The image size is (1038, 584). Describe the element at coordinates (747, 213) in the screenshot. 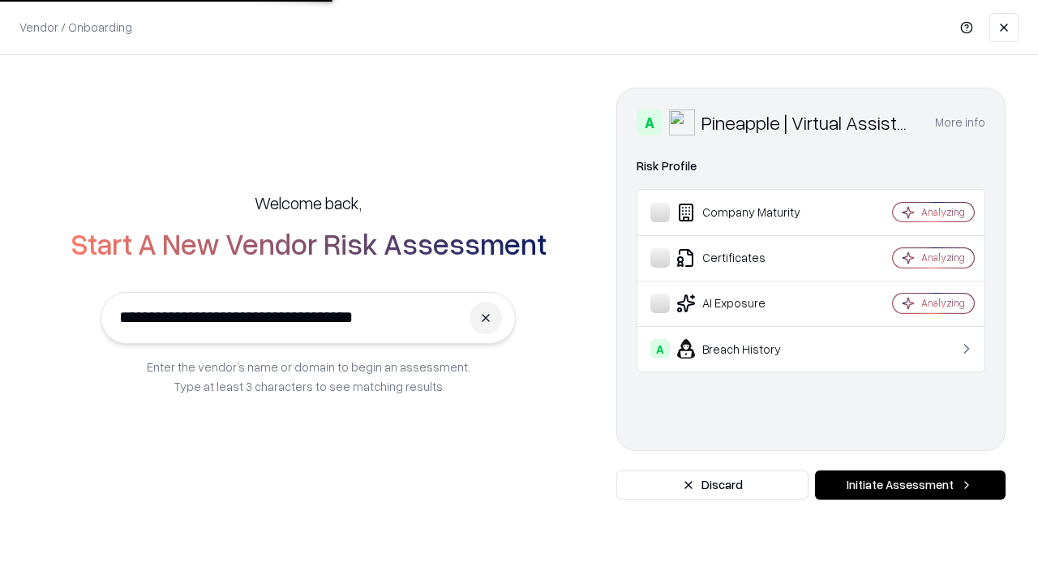

I see `div: Company Maturity` at that location.